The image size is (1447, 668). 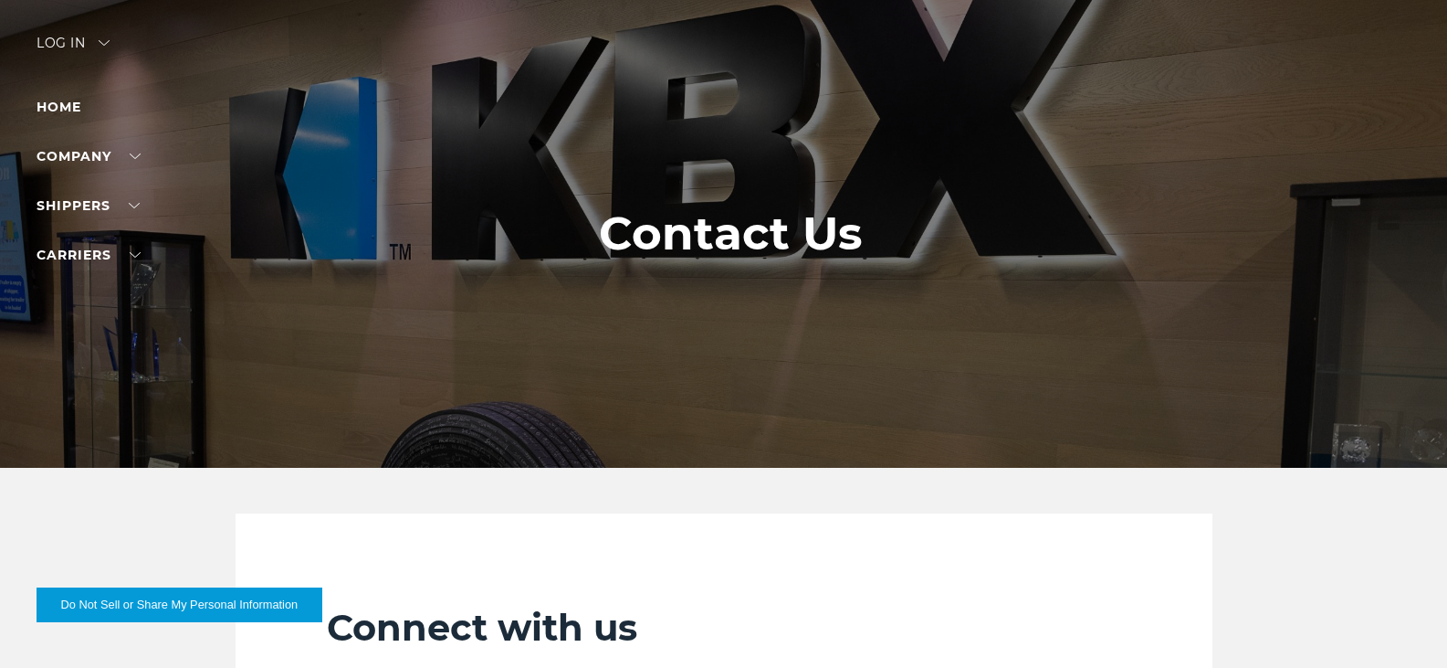 What do you see at coordinates (104, 43) in the screenshot?
I see `img: arrow` at bounding box center [104, 43].